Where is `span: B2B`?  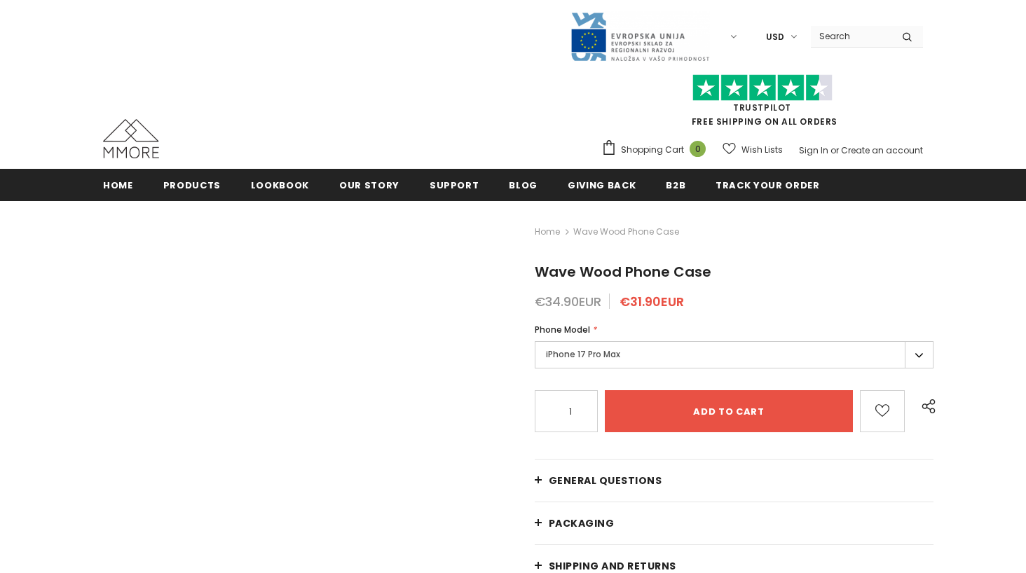
span: B2B is located at coordinates (675, 185).